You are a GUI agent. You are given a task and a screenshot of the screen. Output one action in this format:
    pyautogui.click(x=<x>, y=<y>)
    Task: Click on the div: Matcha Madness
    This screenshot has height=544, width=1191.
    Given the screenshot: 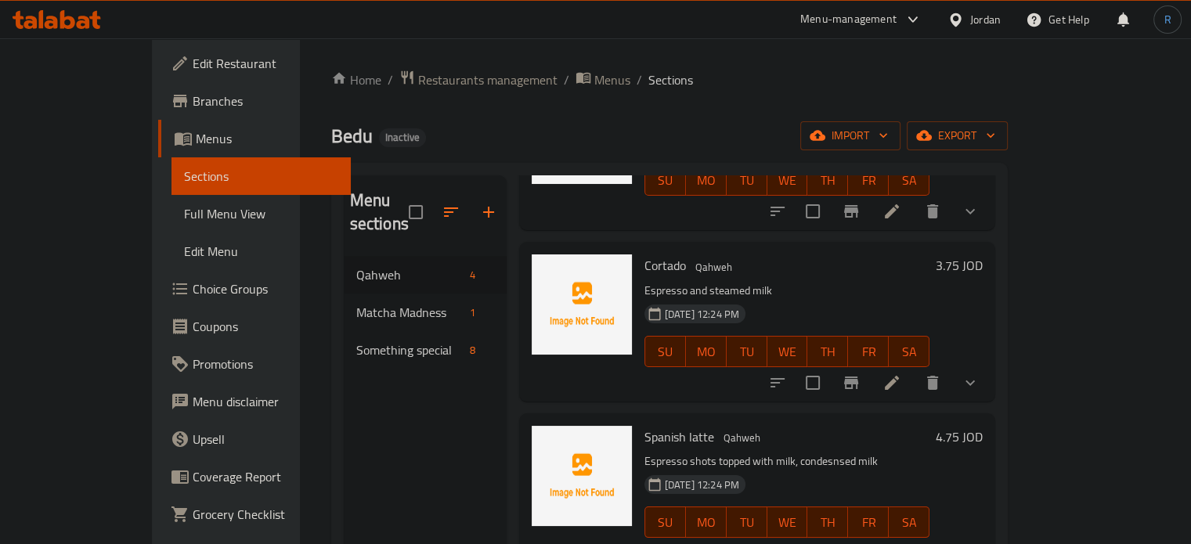 What is the action you would take?
    pyautogui.click(x=409, y=312)
    